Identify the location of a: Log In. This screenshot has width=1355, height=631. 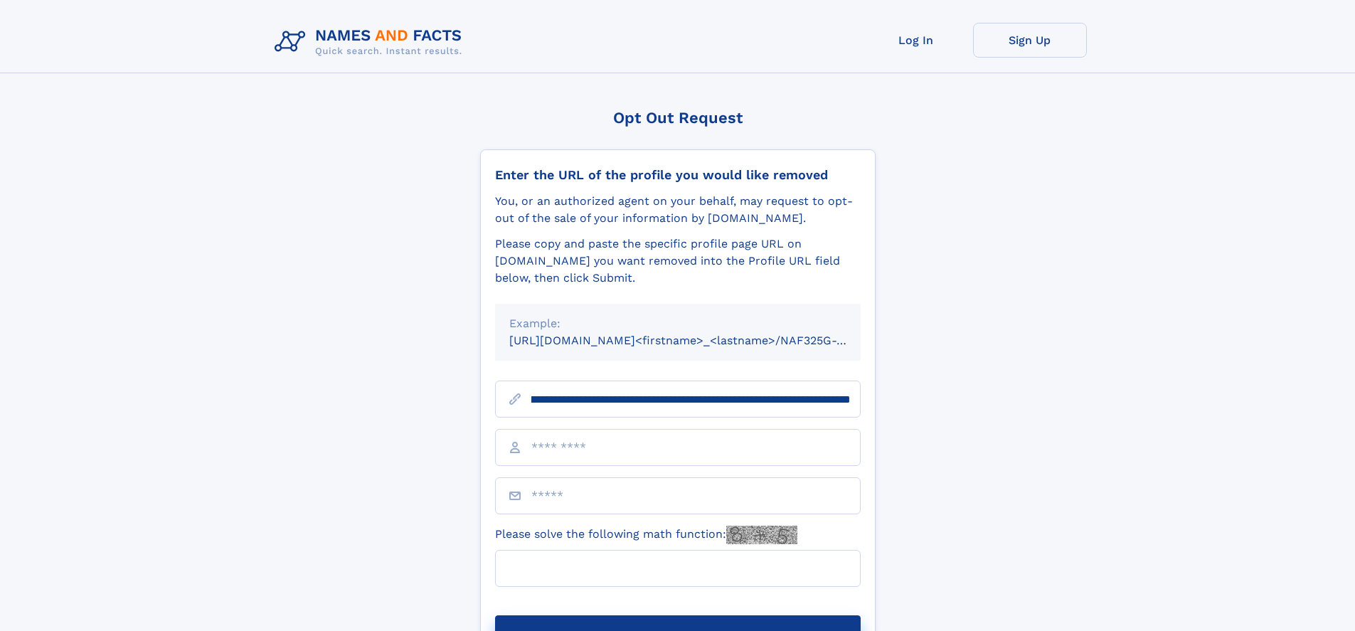
(916, 40).